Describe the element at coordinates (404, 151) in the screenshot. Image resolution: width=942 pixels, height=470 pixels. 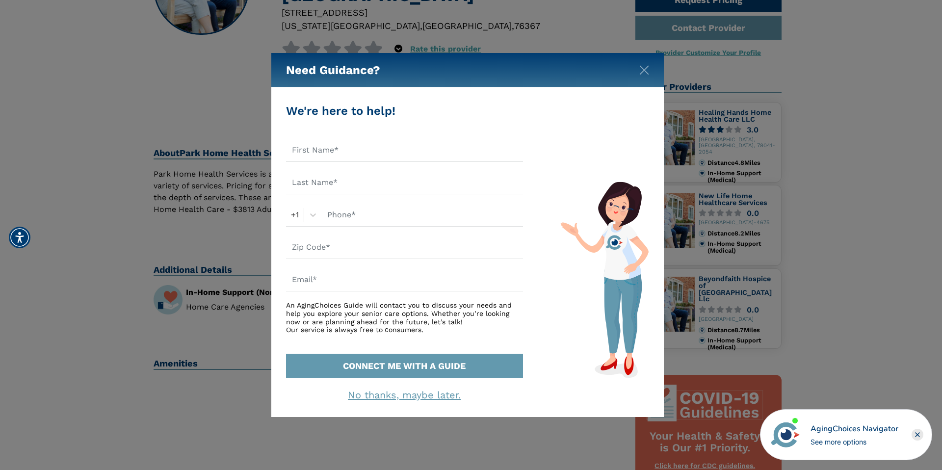
I see `input: First Name*` at that location.